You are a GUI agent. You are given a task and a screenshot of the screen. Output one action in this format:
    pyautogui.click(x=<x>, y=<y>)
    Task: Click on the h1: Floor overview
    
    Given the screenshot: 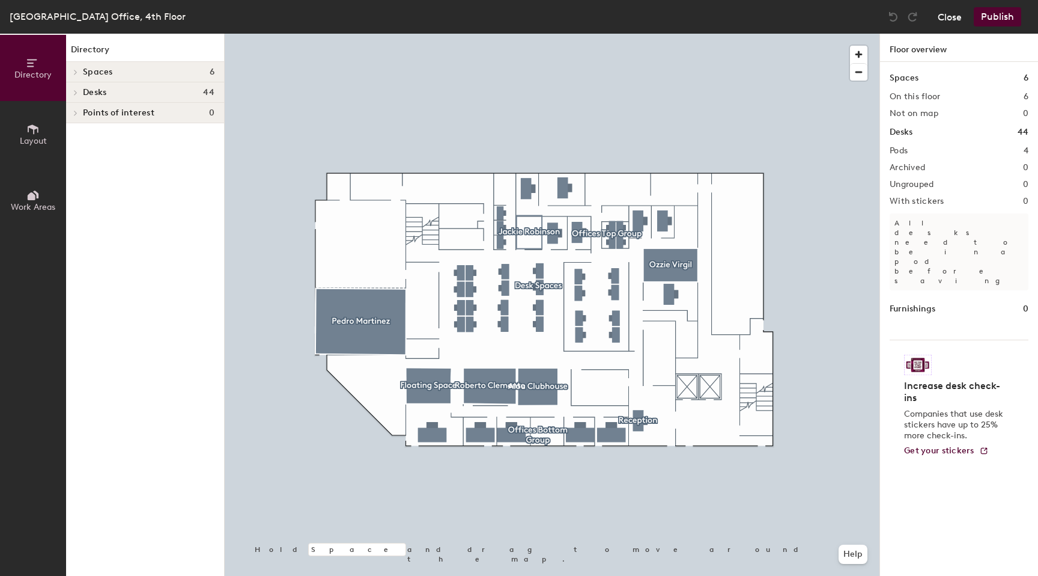 What is the action you would take?
    pyautogui.click(x=959, y=47)
    